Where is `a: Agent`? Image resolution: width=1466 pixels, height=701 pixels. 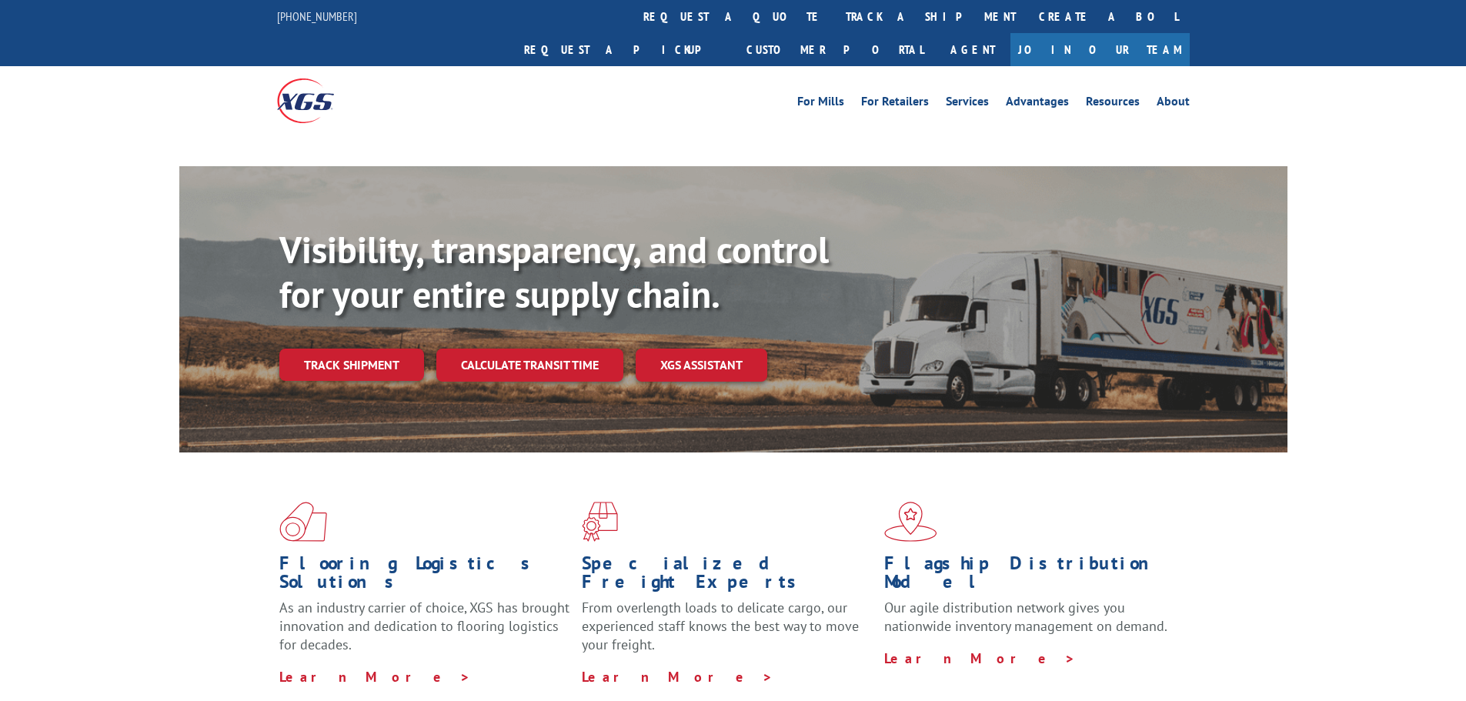 a: Agent is located at coordinates (973, 49).